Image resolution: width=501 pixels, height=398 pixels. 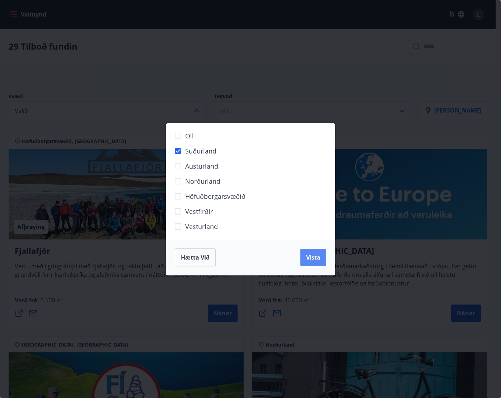 I want to click on span: Suðurland, so click(x=201, y=151).